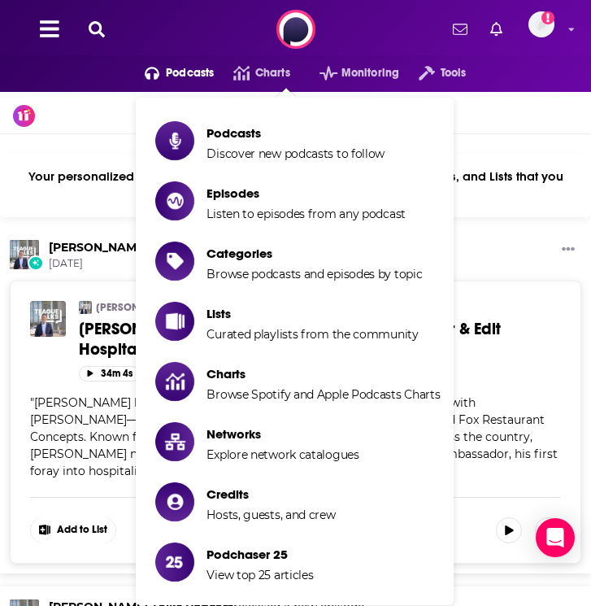  I want to click on a: Charts, so click(251, 73).